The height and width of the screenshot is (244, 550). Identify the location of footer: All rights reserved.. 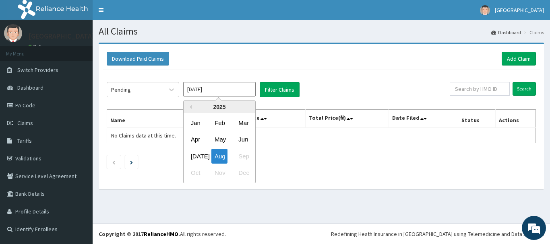
(321, 234).